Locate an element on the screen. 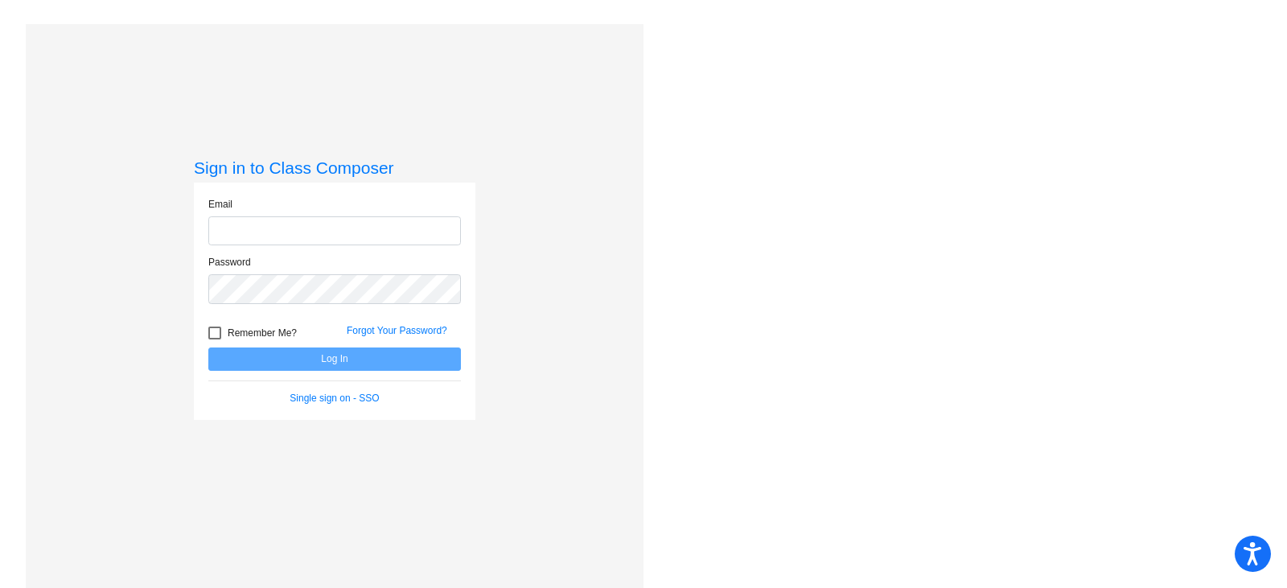 The image size is (1287, 588). span: Remember Me? is located at coordinates (262, 333).